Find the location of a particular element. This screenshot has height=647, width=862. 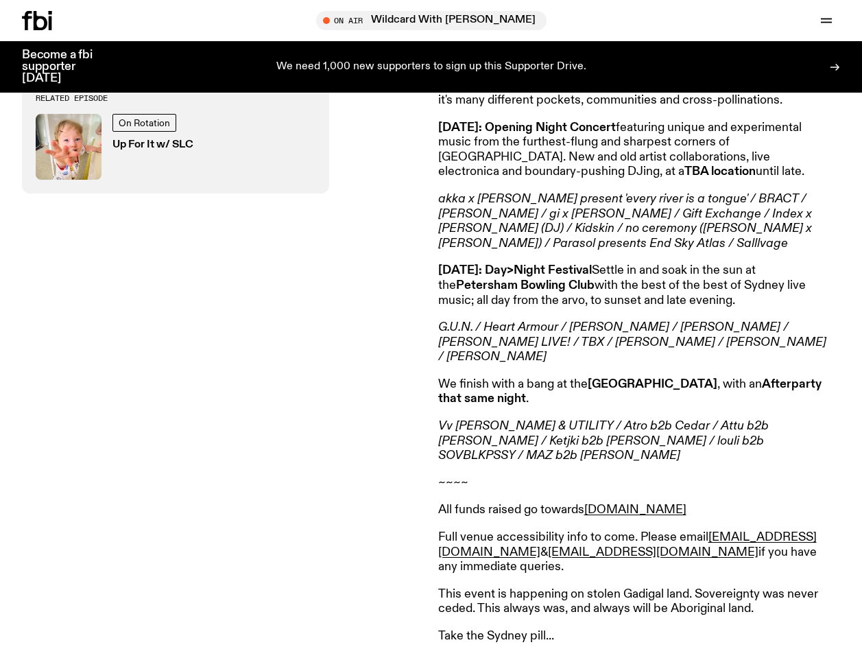

p: We need 1,000 new supporters to sign up this Supporter Drive. is located at coordinates (431, 67).